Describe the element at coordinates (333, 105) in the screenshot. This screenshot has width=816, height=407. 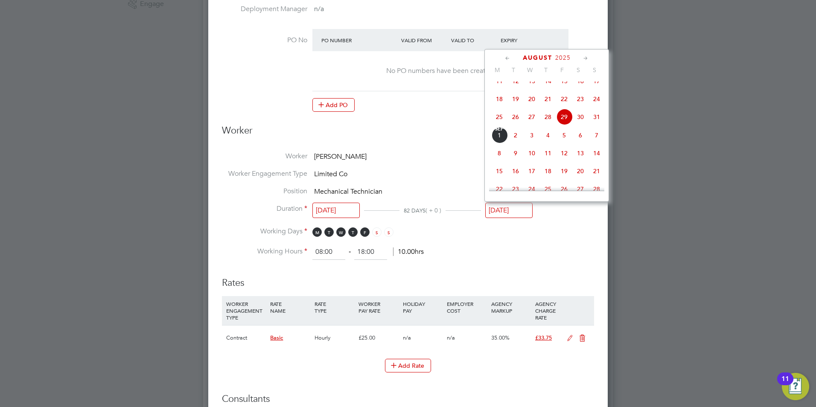
I see `button: Add PO` at that location.